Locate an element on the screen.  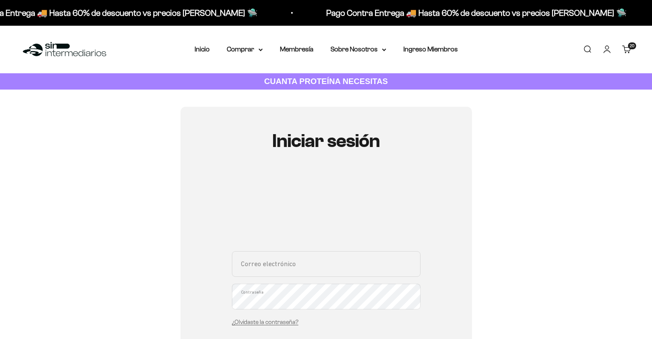
a: Inicio is located at coordinates (202, 49).